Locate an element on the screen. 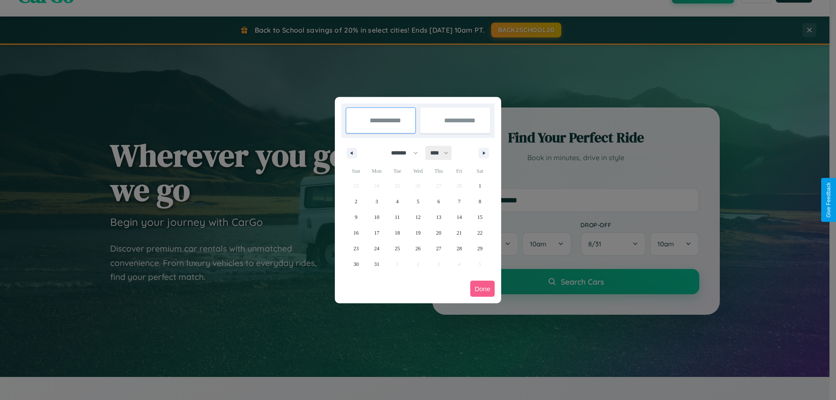 This screenshot has height=400, width=836. span: 10 is located at coordinates (377, 217).